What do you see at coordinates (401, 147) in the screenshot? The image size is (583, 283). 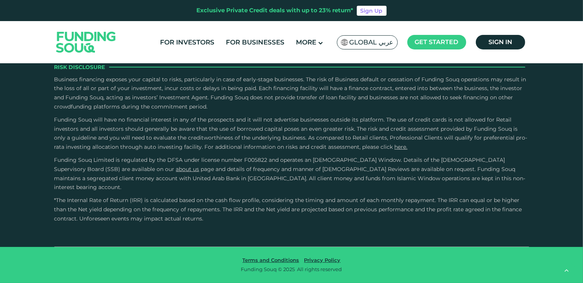 I see `a: here.` at bounding box center [401, 147].